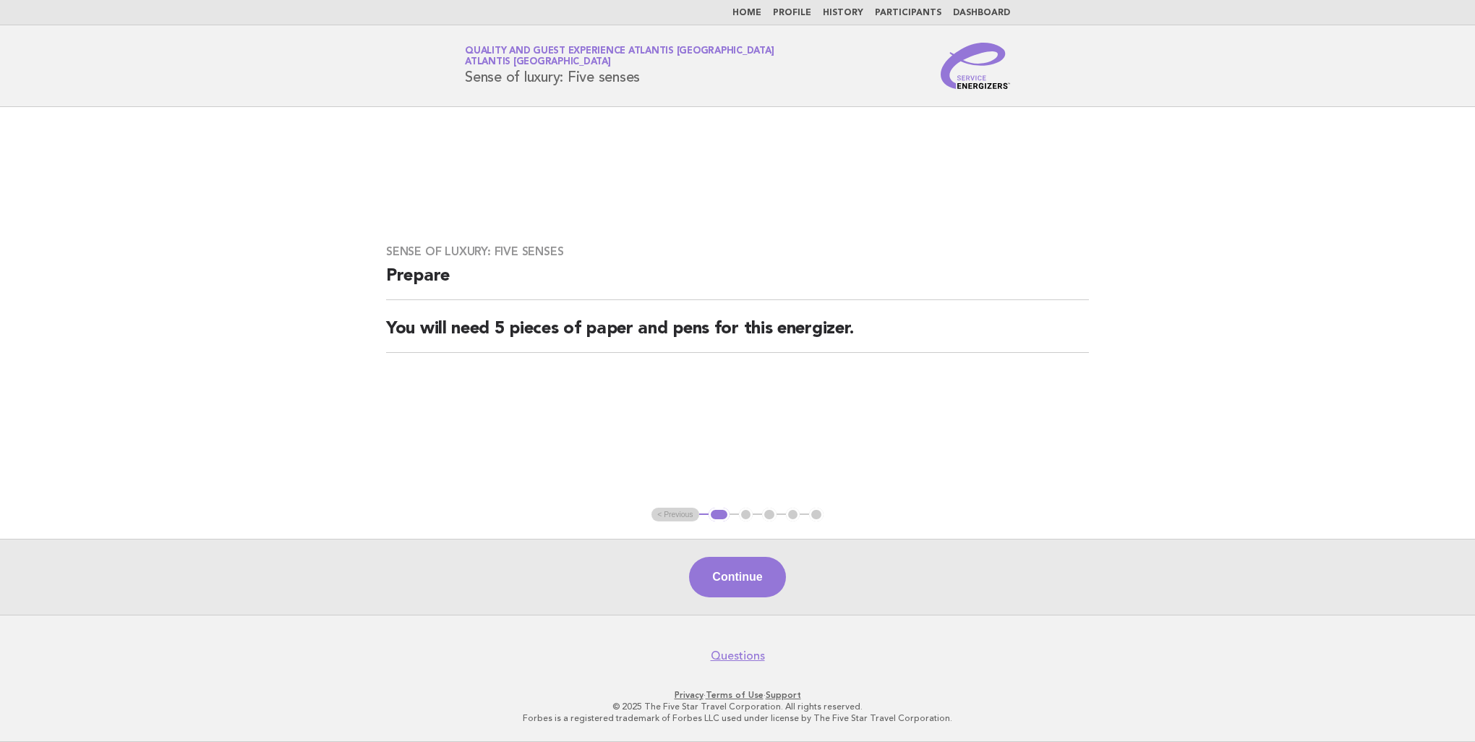 The image size is (1475, 742). What do you see at coordinates (619, 66) in the screenshot?
I see `h1: Sense of luxury: Five senses` at bounding box center [619, 66].